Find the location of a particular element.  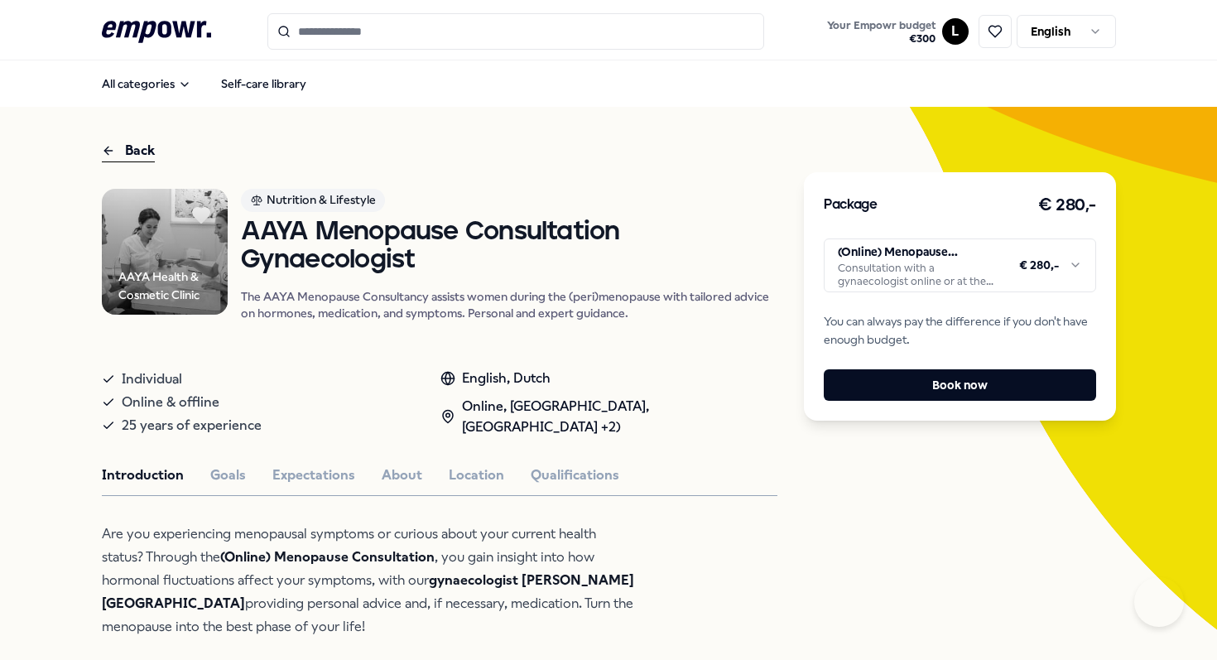

span: Online & offline is located at coordinates (171, 402).